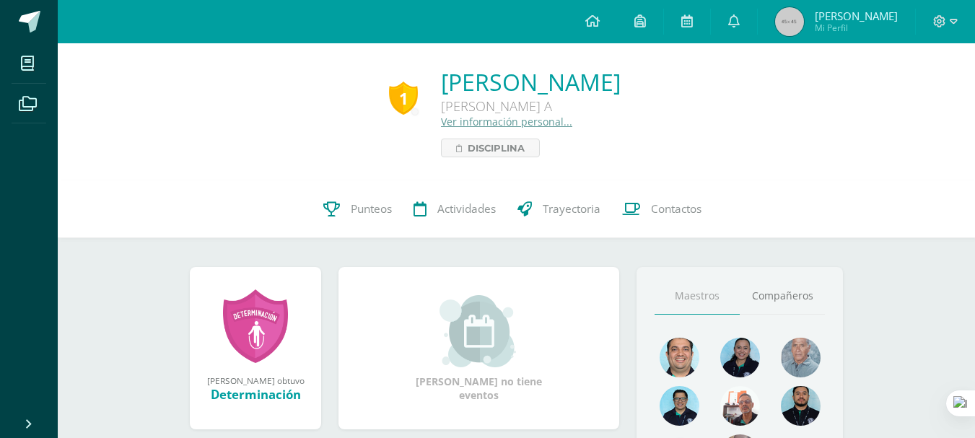  Describe the element at coordinates (697, 296) in the screenshot. I see `a: Maestros` at that location.